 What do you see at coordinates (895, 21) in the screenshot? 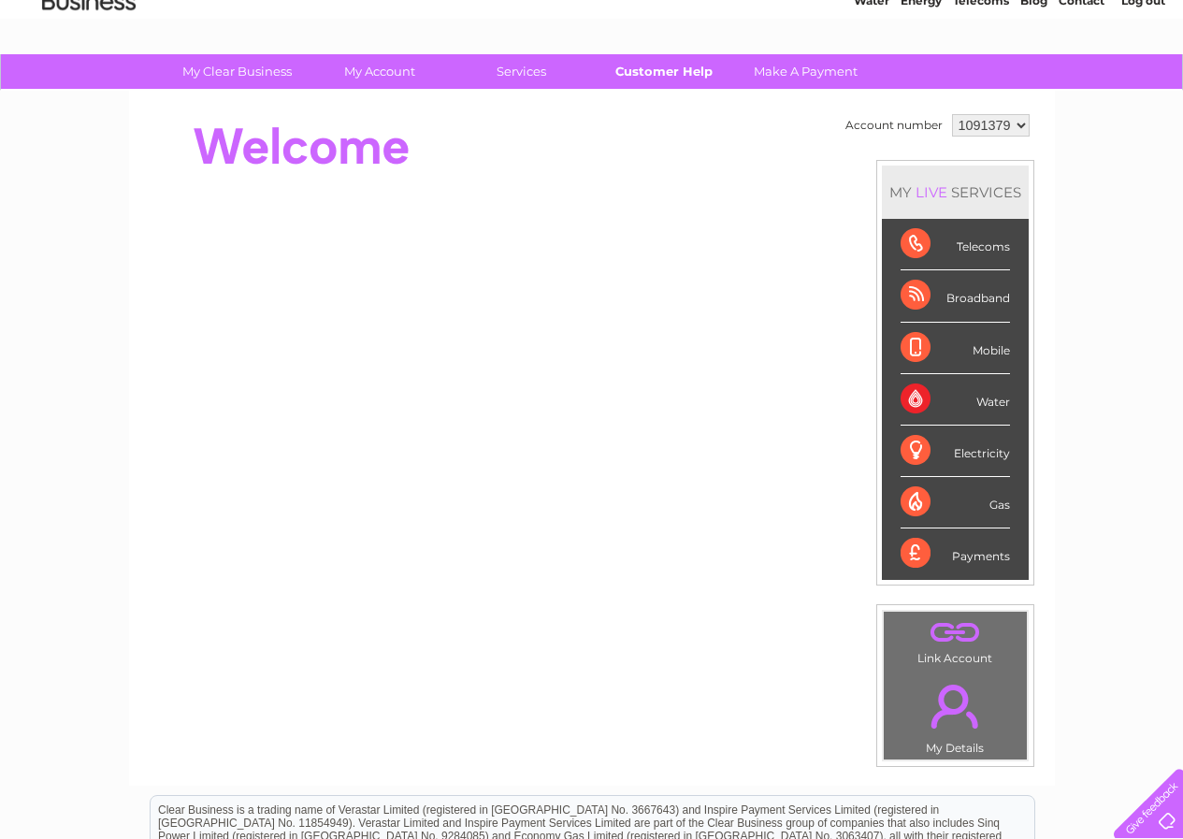
I see `span: 0333 014 3131` at bounding box center [895, 21].